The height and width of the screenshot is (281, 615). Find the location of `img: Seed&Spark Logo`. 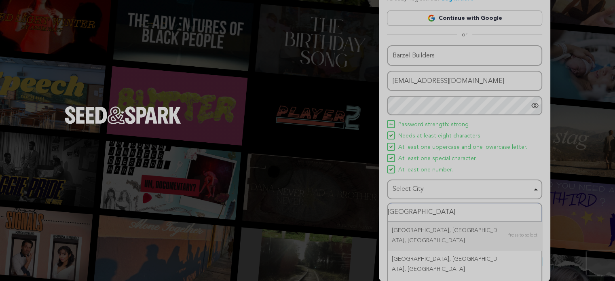

img: Seed&Spark Logo is located at coordinates (123, 115).